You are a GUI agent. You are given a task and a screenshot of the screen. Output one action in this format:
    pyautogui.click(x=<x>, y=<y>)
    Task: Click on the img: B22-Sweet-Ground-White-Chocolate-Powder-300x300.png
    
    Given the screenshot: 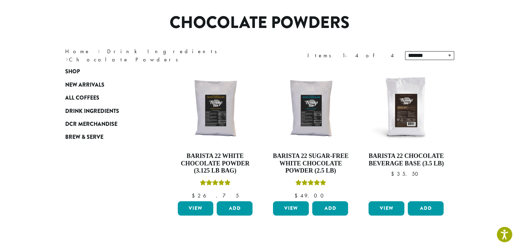 What is the action you would take?
    pyautogui.click(x=215, y=108)
    